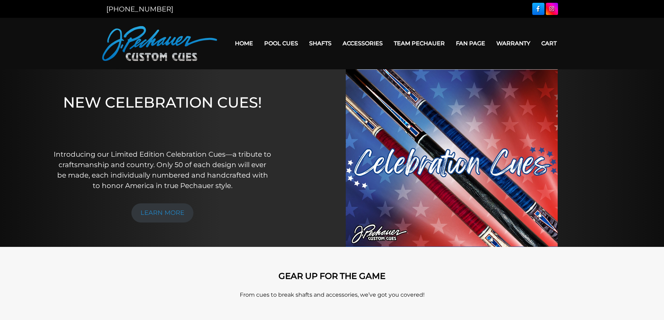 Image resolution: width=664 pixels, height=320 pixels. I want to click on strong: GEAR UP FOR THE GAME, so click(332, 276).